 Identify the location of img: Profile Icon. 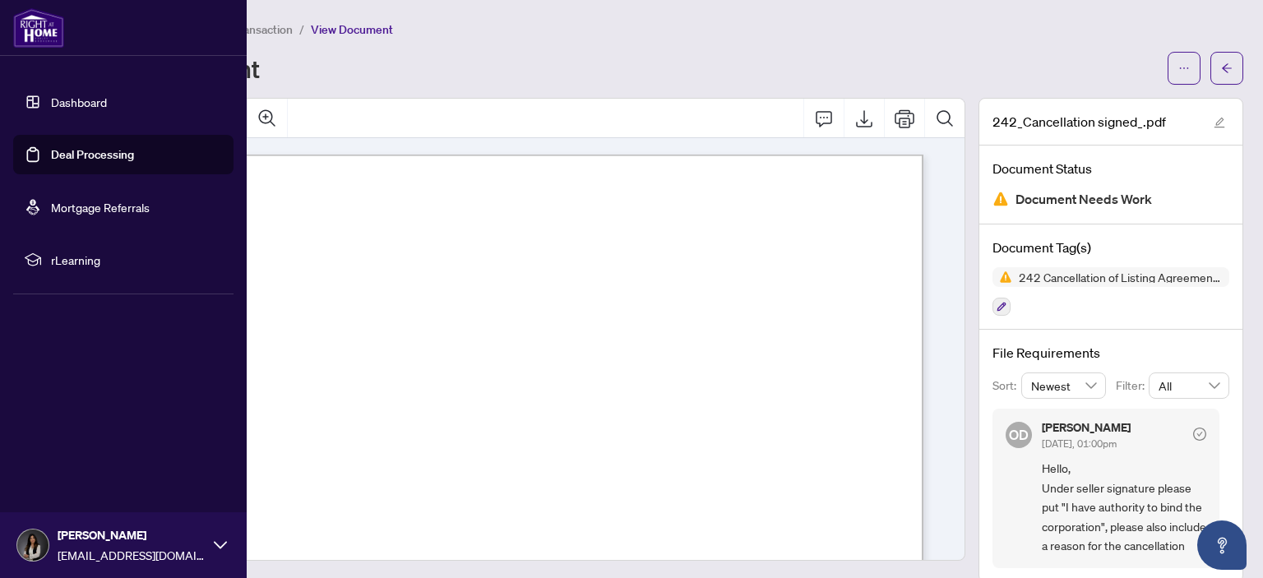
(33, 545).